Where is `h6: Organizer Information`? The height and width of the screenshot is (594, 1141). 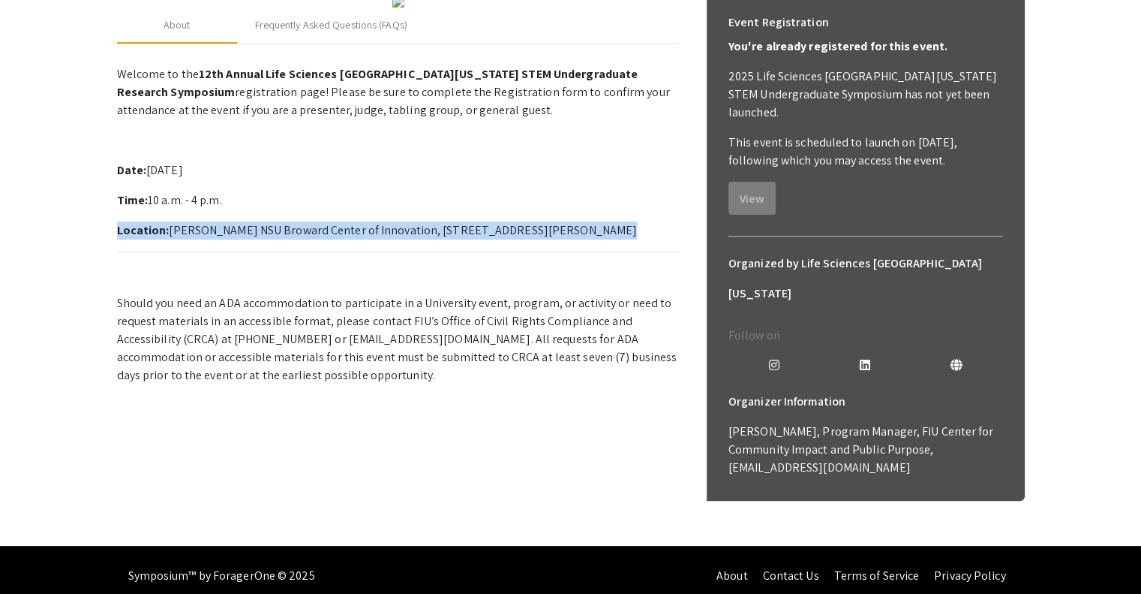 h6: Organizer Information is located at coordinates (866, 401).